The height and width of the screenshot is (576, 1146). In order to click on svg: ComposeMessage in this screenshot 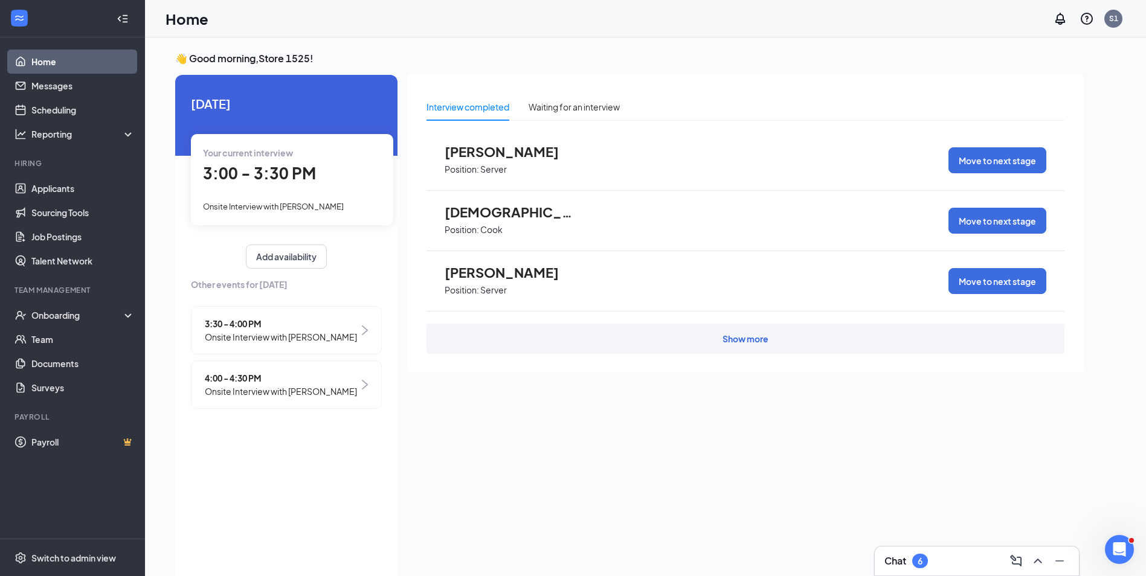, I will do `click(1016, 561)`.